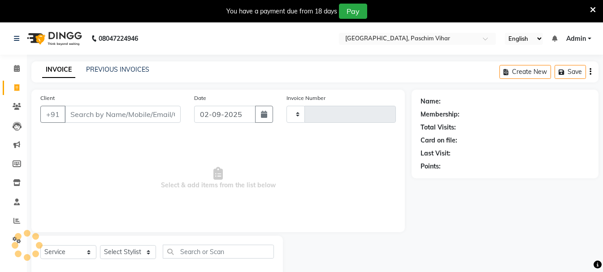 The height and width of the screenshot is (272, 603). What do you see at coordinates (525, 72) in the screenshot?
I see `button: Create New` at bounding box center [525, 72].